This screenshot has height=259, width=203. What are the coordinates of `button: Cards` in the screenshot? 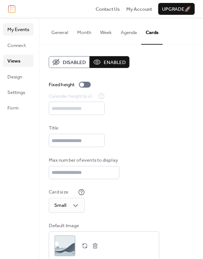 It's located at (152, 31).